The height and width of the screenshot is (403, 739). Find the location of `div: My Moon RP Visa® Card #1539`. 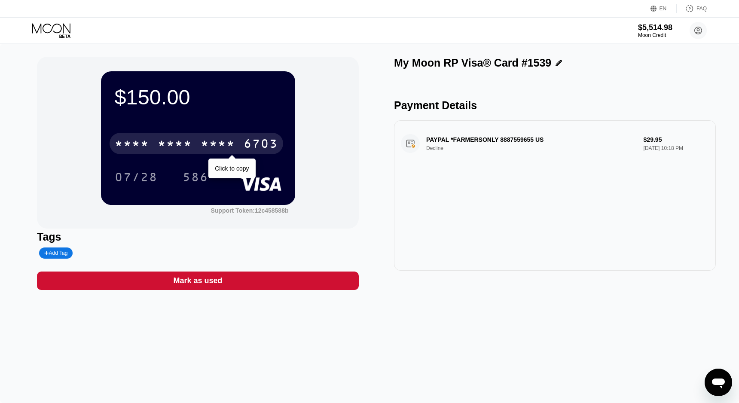

div: My Moon RP Visa® Card #1539 is located at coordinates (472, 63).